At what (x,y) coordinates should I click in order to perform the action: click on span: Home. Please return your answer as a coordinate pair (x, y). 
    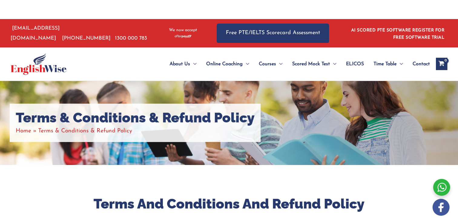
    Looking at the image, I should click on (23, 131).